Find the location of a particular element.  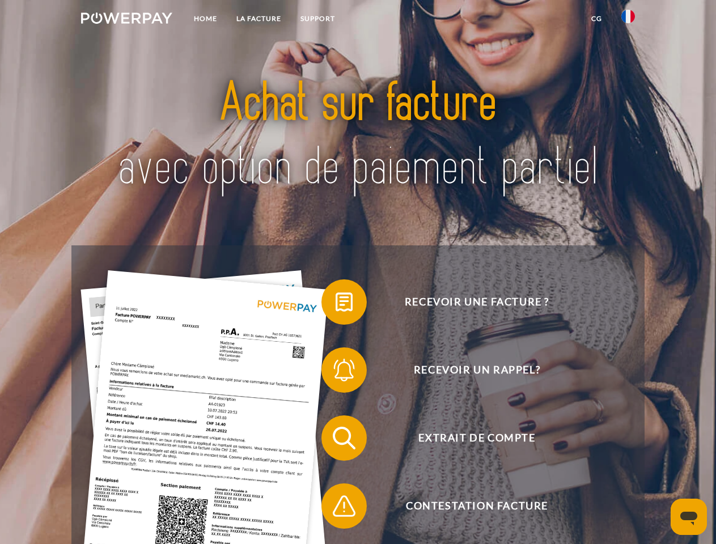

a: Extrait de compte is located at coordinates (469, 438).